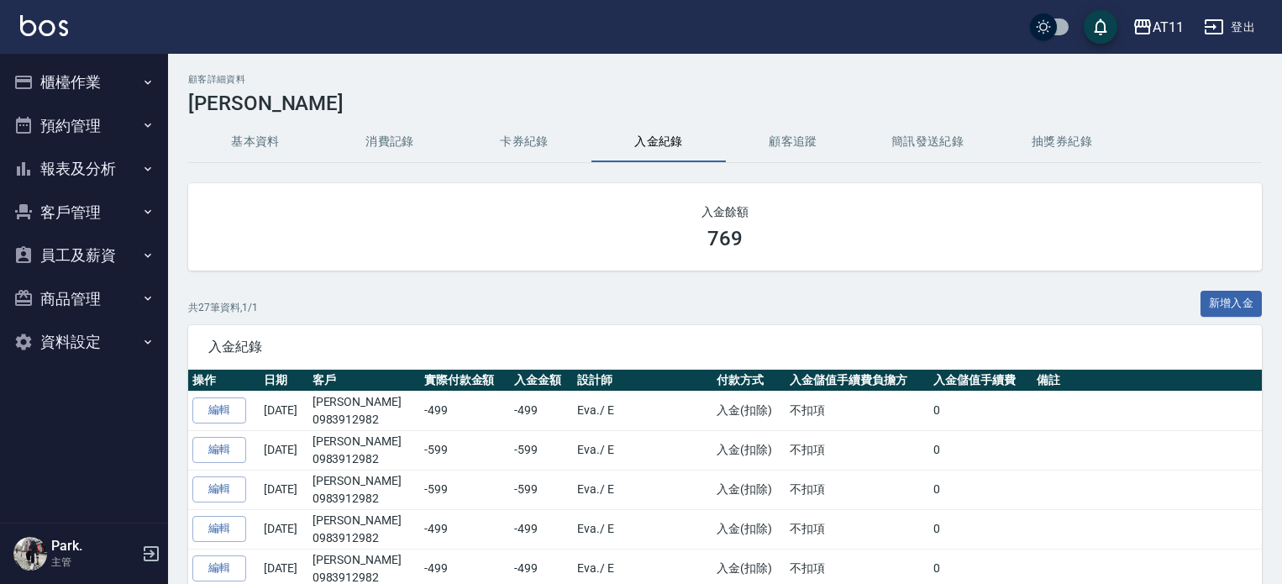 The width and height of the screenshot is (1282, 584). Describe the element at coordinates (643, 381) in the screenshot. I see `th: 設計師` at that location.